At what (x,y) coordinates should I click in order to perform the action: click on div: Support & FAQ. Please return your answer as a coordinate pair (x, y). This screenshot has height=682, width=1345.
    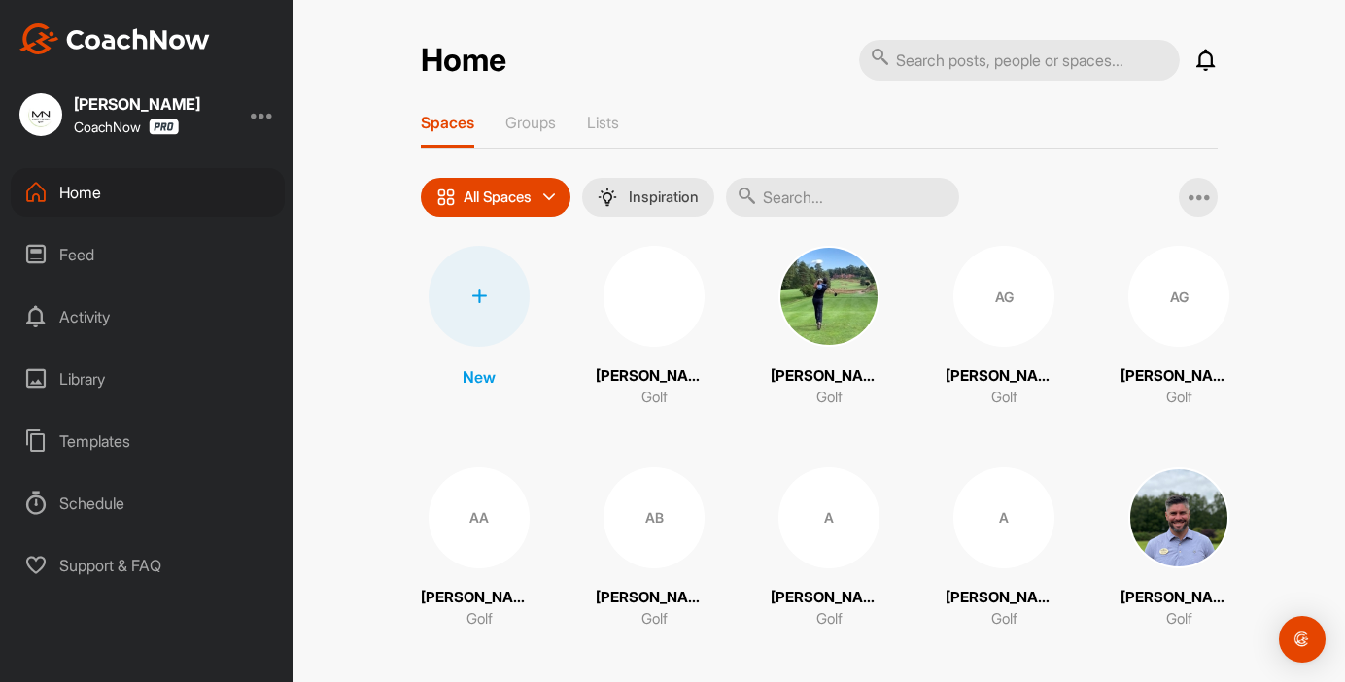
    Looking at the image, I should click on (148, 566).